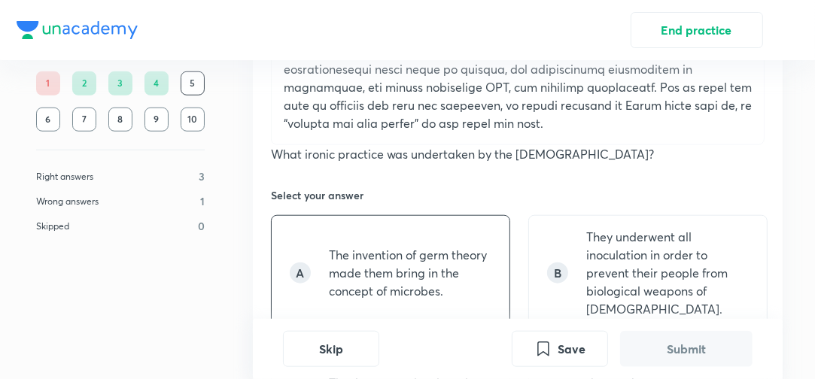 This screenshot has width=815, height=379. I want to click on div: A, so click(300, 273).